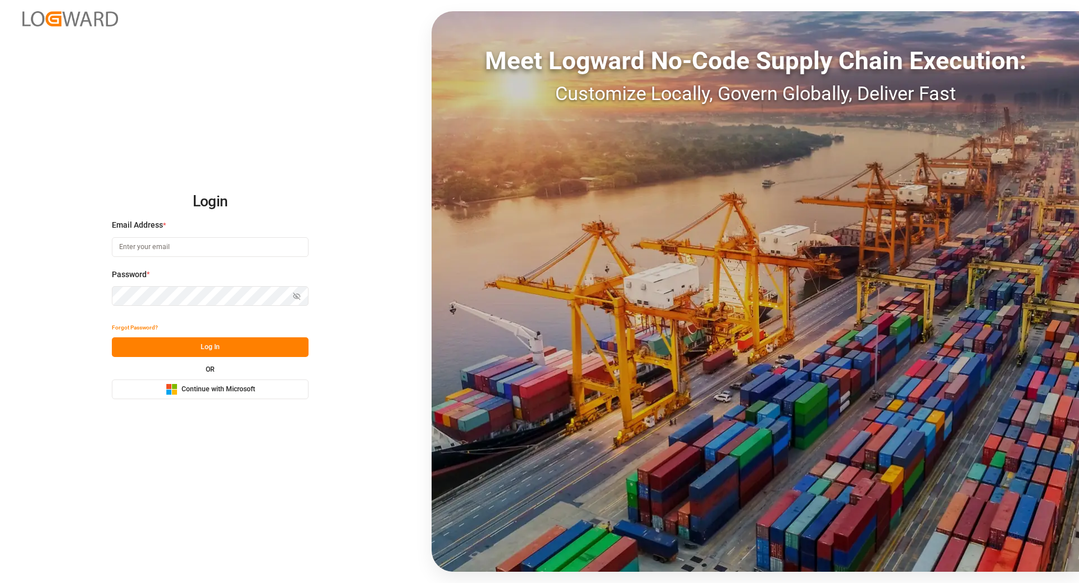 The height and width of the screenshot is (583, 1079). What do you see at coordinates (137, 225) in the screenshot?
I see `span: Email Address` at bounding box center [137, 225].